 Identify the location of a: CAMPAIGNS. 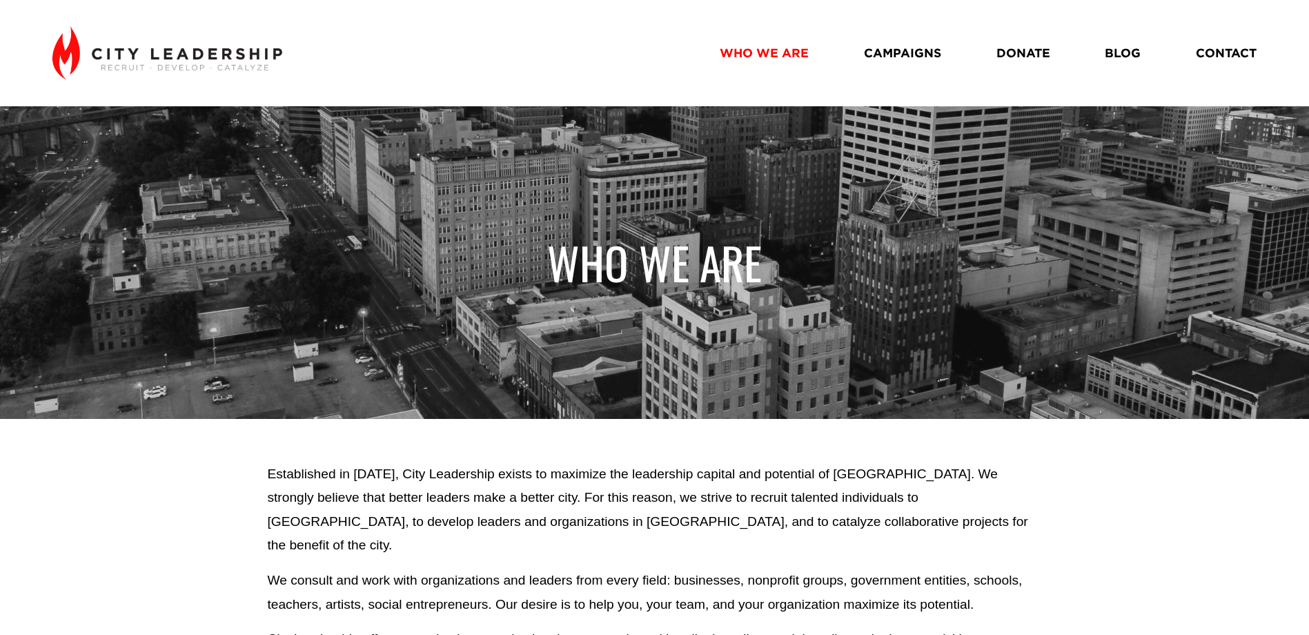
(902, 52).